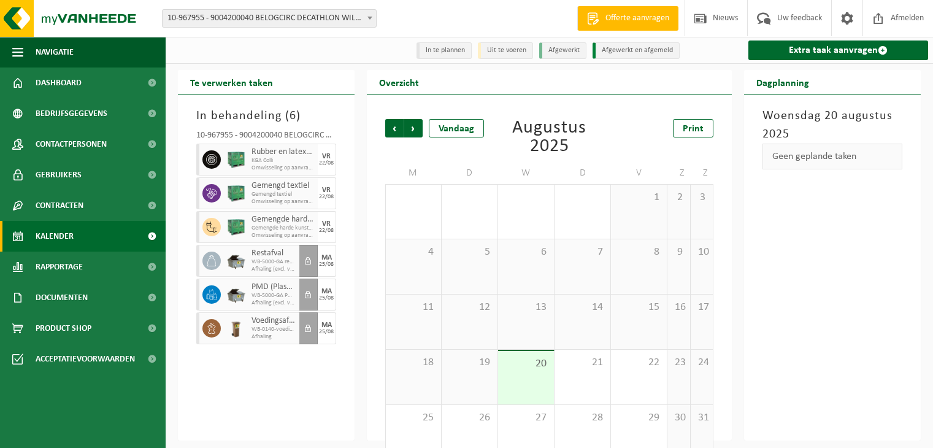  Describe the element at coordinates (582, 307) in the screenshot. I see `span: 14` at that location.